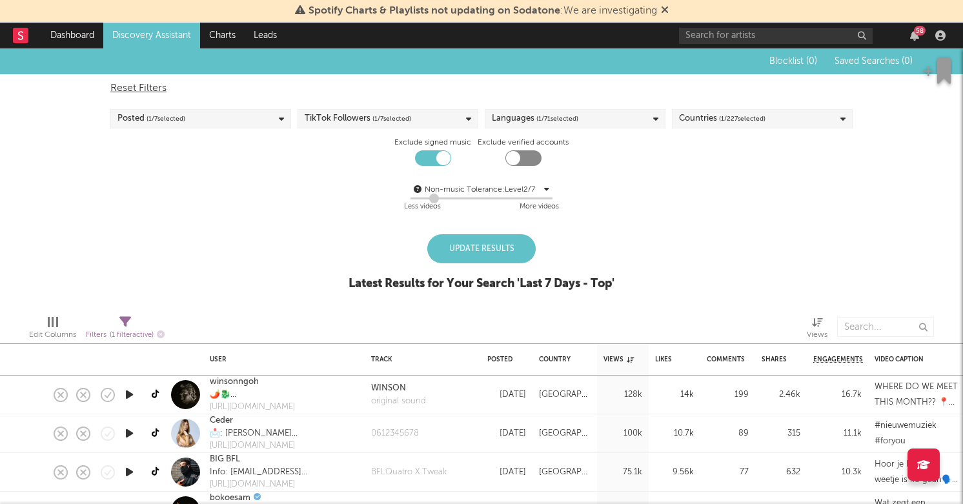 This screenshot has height=504, width=963. What do you see at coordinates (481, 248) in the screenshot?
I see `div: Update Results` at bounding box center [481, 248].